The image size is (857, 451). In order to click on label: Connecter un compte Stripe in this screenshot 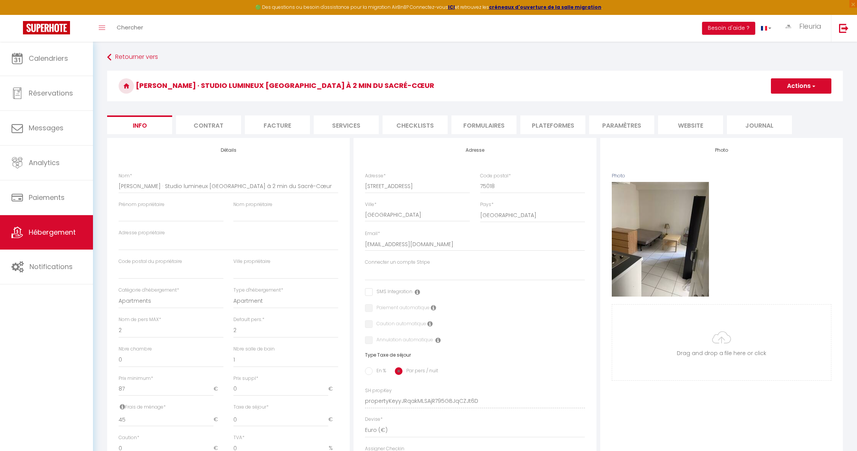, I will do `click(397, 262)`.